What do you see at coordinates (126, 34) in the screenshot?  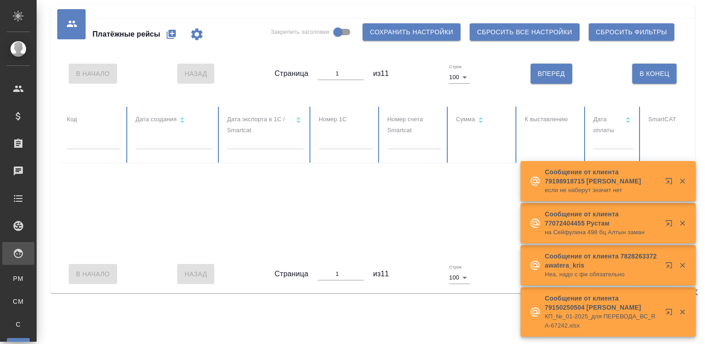 I see `span: Платёжные рейсы` at bounding box center [126, 34].